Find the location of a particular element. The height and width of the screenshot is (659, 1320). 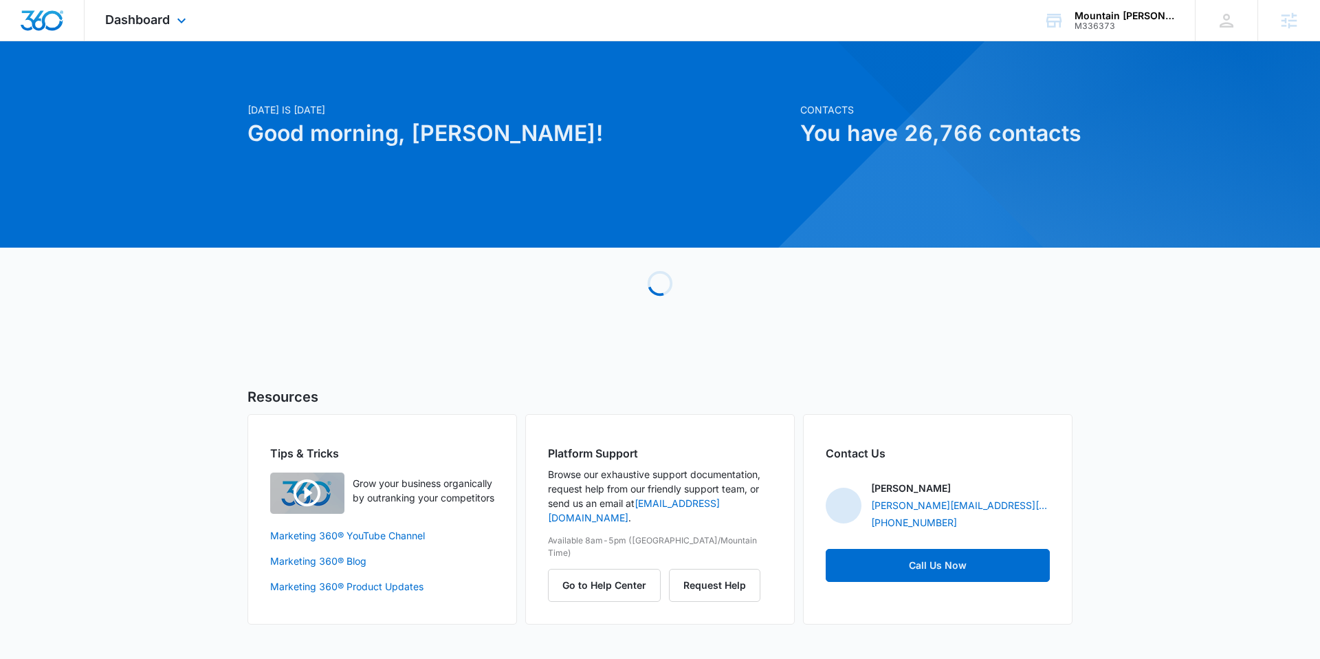

p: Browse our exhaustive support documentation, request help from our friendly support team, or send... is located at coordinates (660, 496).